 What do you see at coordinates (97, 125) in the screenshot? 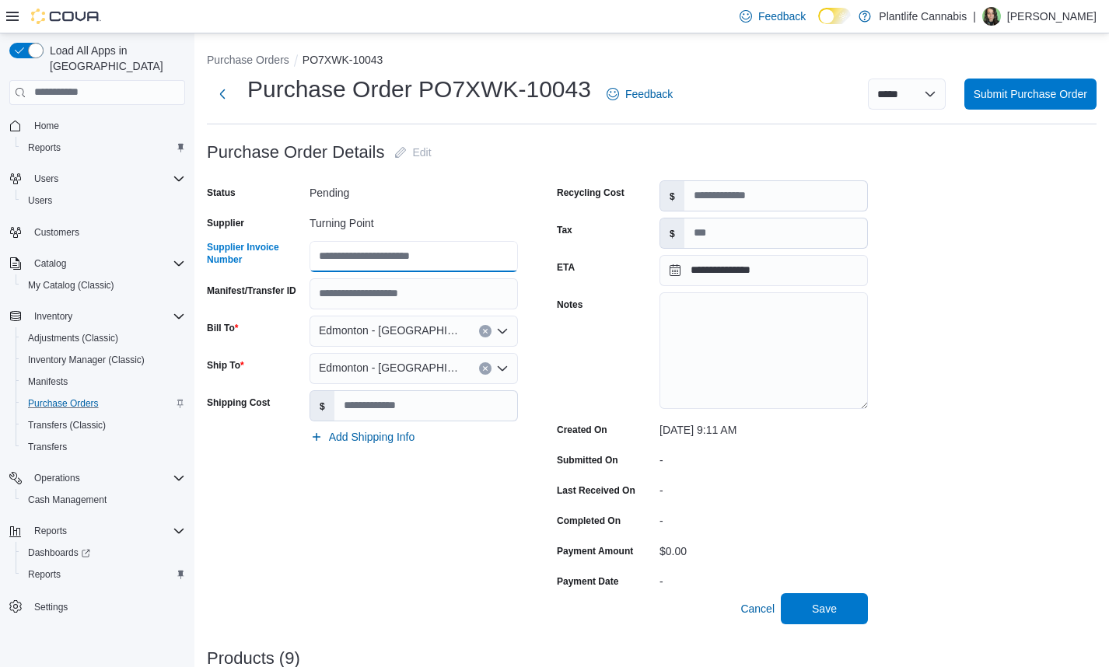
I see `button: Home` at bounding box center [97, 125].